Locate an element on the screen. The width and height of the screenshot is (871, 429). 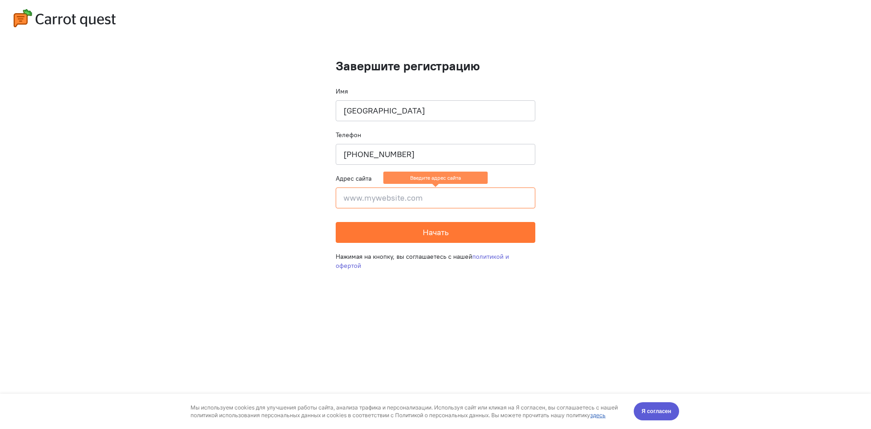
span: Я согласен is located at coordinates (657, 18).